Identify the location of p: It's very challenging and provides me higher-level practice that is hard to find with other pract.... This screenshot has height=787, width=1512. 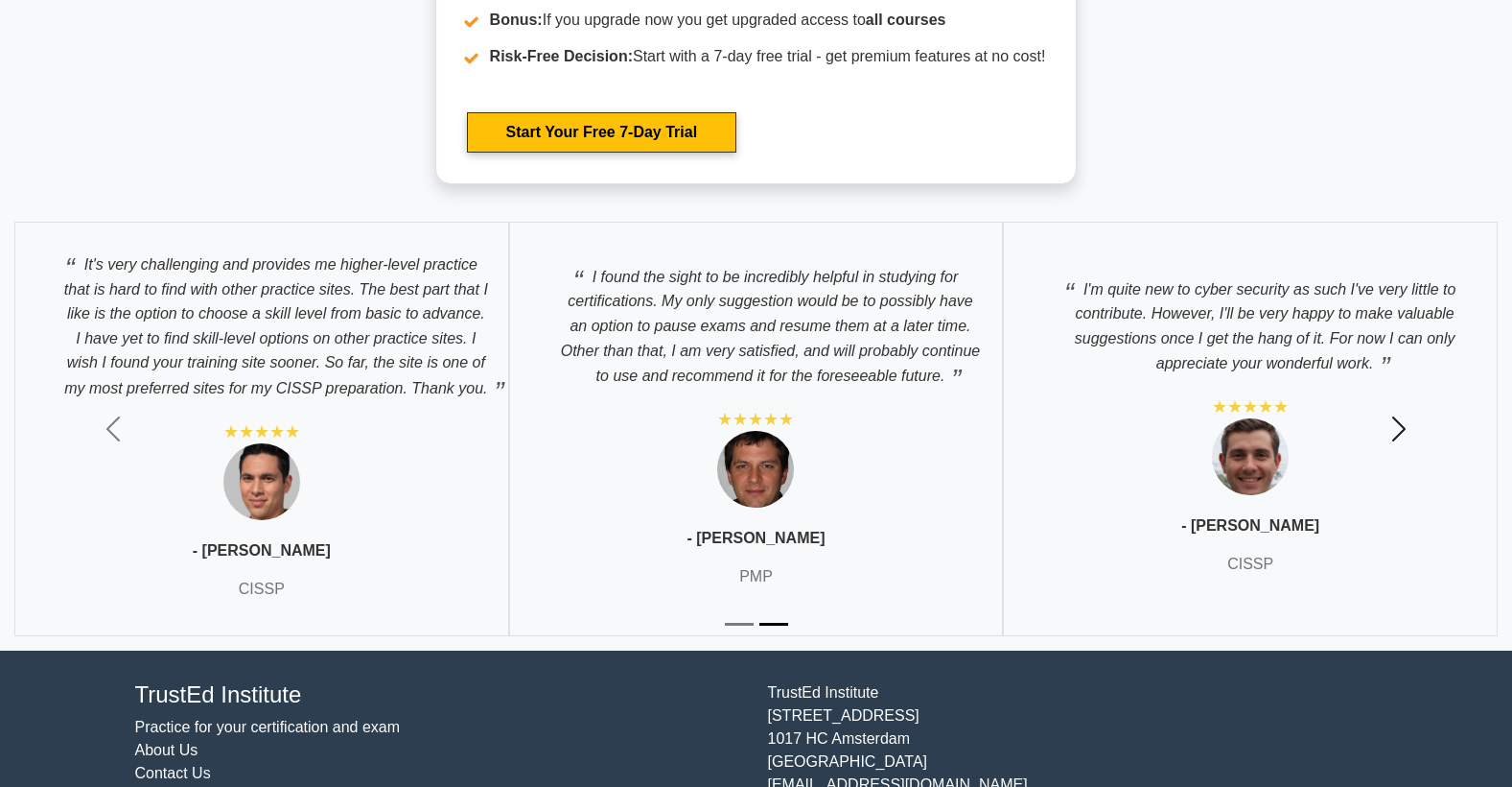
(262, 321).